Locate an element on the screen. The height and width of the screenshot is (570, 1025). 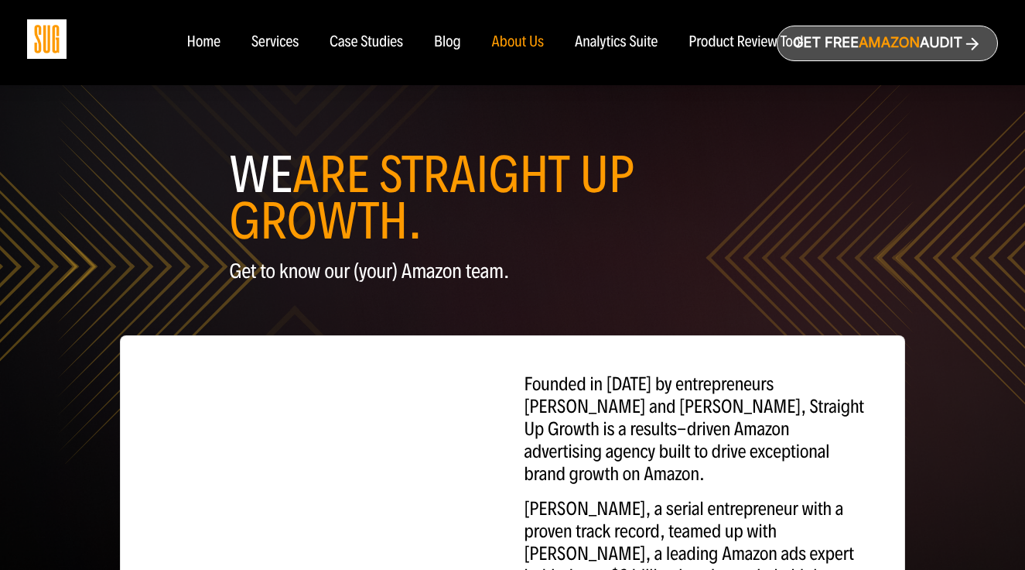
a: Analytics Suite is located at coordinates (616, 43).